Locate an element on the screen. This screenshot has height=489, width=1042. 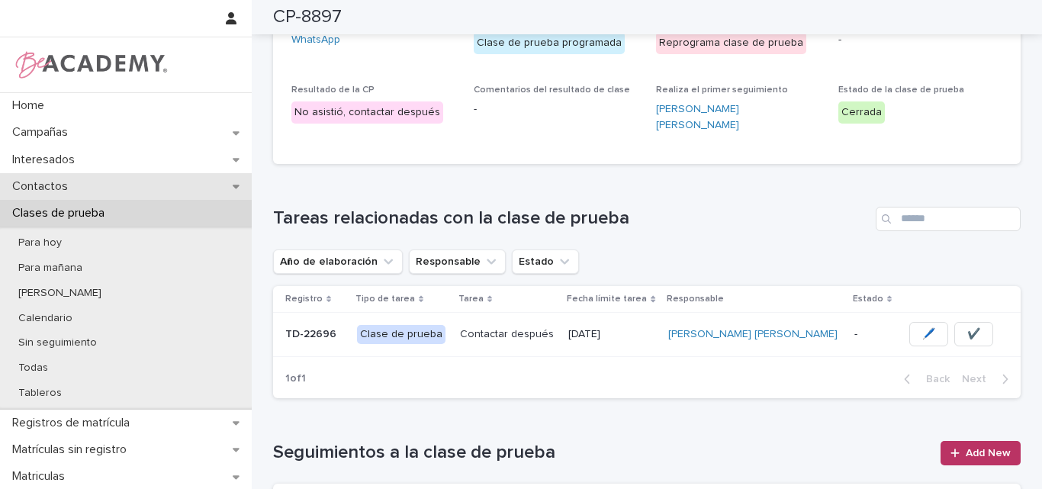
p: TD-22696 is located at coordinates (312, 333).